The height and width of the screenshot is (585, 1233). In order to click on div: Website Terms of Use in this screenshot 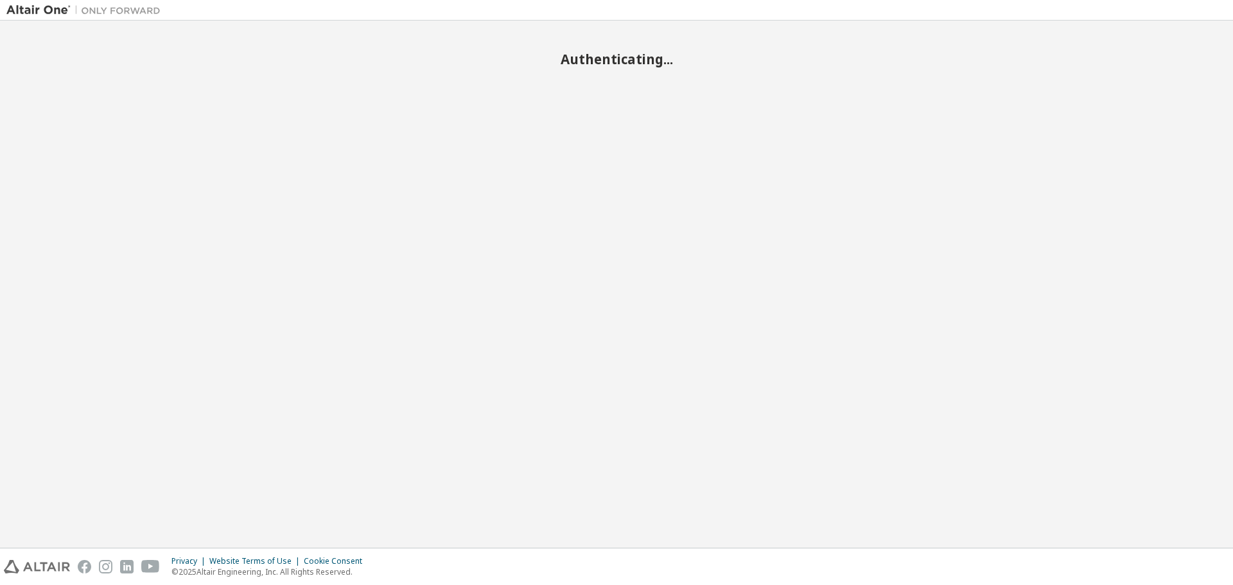, I will do `click(256, 561)`.